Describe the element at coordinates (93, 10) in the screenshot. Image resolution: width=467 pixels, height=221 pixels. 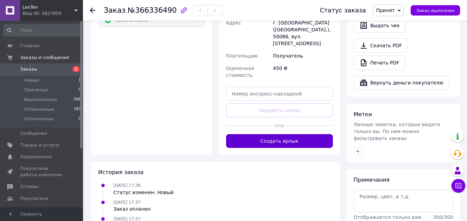
I see `div: Вернуться назад` at that location.